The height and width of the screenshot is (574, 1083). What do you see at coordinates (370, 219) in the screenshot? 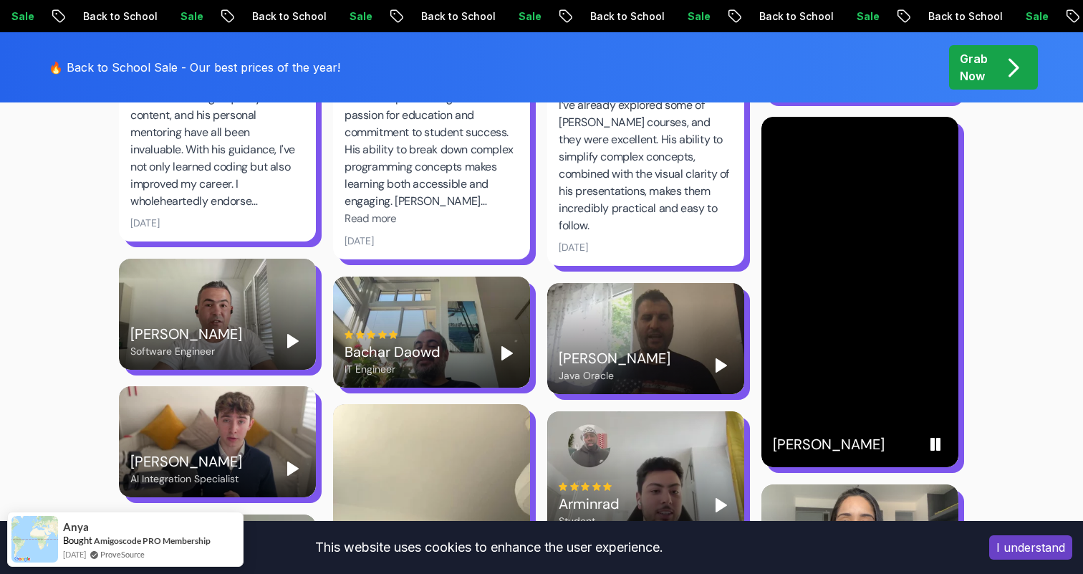
I see `span: Read more` at bounding box center [370, 219].